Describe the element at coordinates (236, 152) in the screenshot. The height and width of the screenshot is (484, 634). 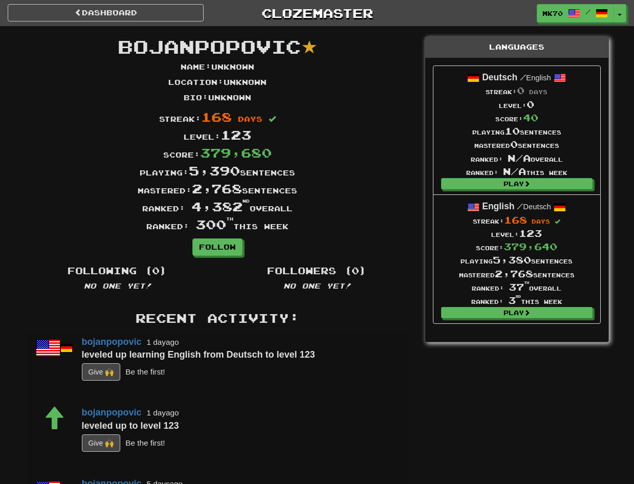
I see `span: 379,680` at that location.